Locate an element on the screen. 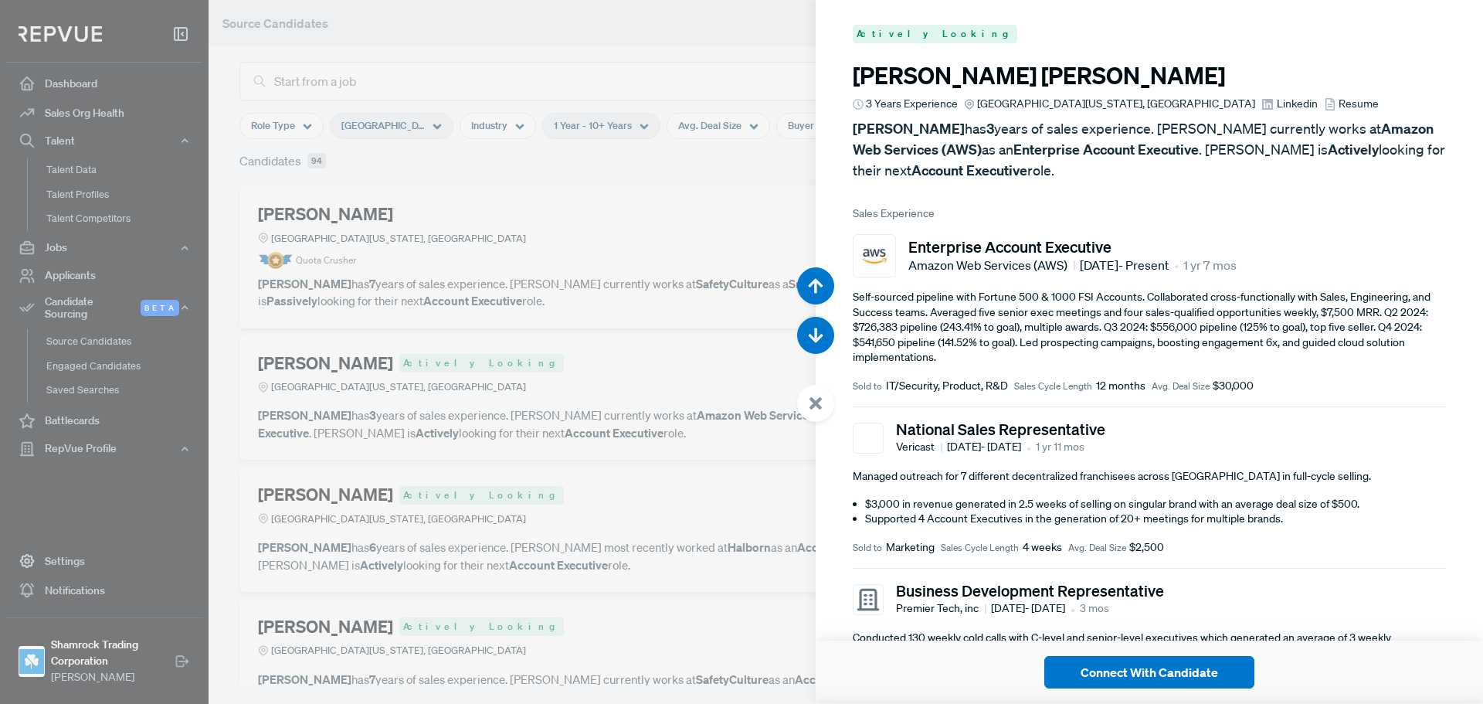 The image size is (1483, 704). h5: National Sales Representative is located at coordinates (1000, 429).